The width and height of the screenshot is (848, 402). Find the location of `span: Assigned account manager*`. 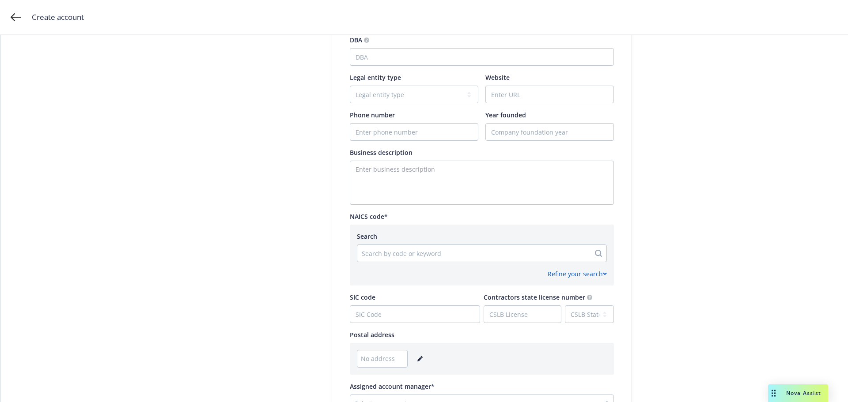

span: Assigned account manager* is located at coordinates (392, 386).